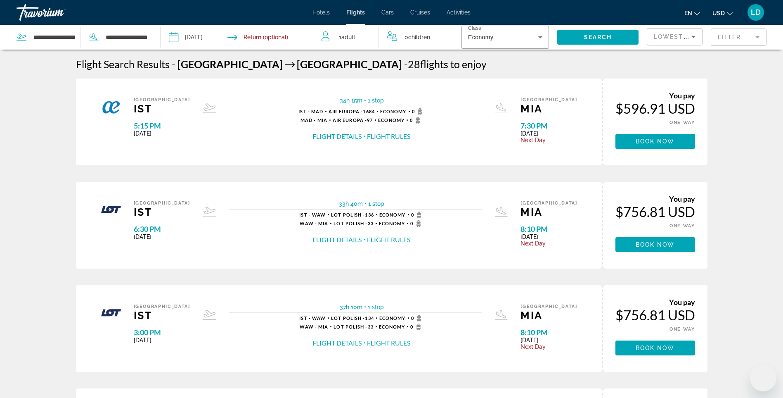 The height and width of the screenshot is (398, 783). What do you see at coordinates (655, 108) in the screenshot?
I see `div: $596.91 USD` at bounding box center [655, 108].